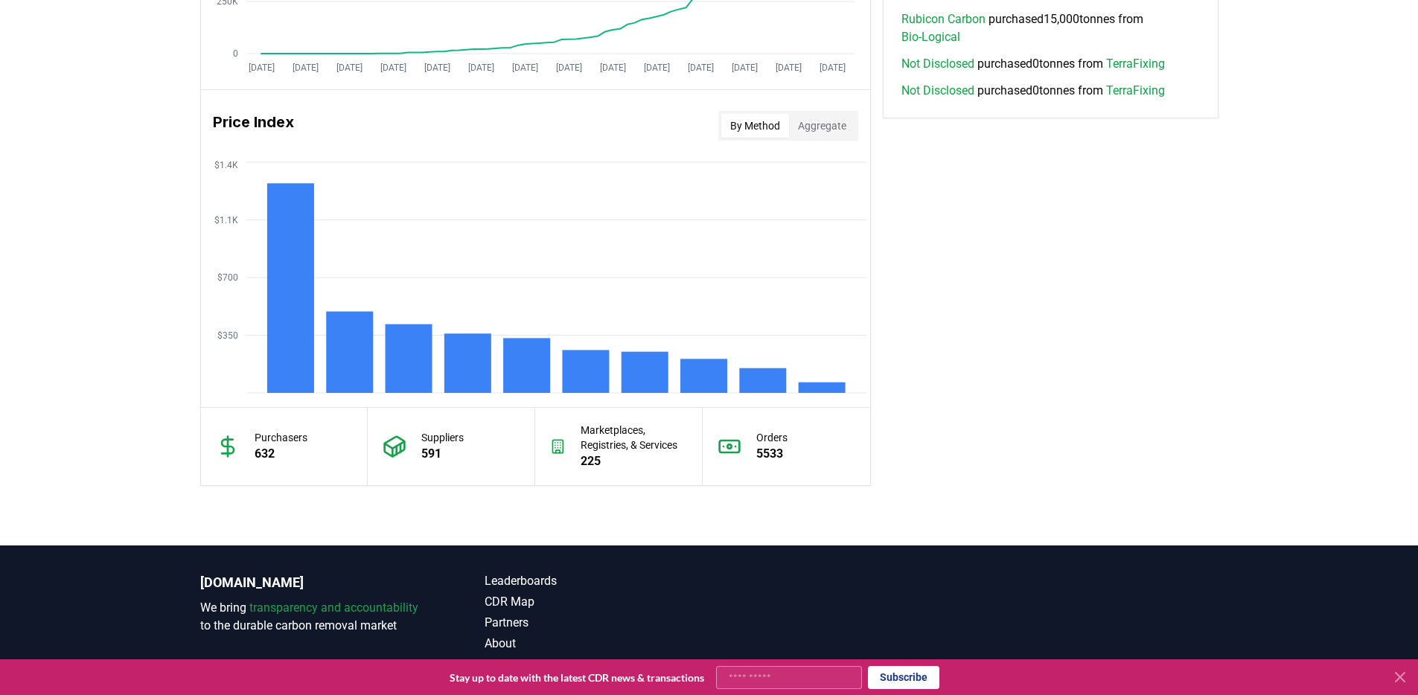 The height and width of the screenshot is (695, 1418). Describe the element at coordinates (597, 602) in the screenshot. I see `a: CDR Map` at that location.